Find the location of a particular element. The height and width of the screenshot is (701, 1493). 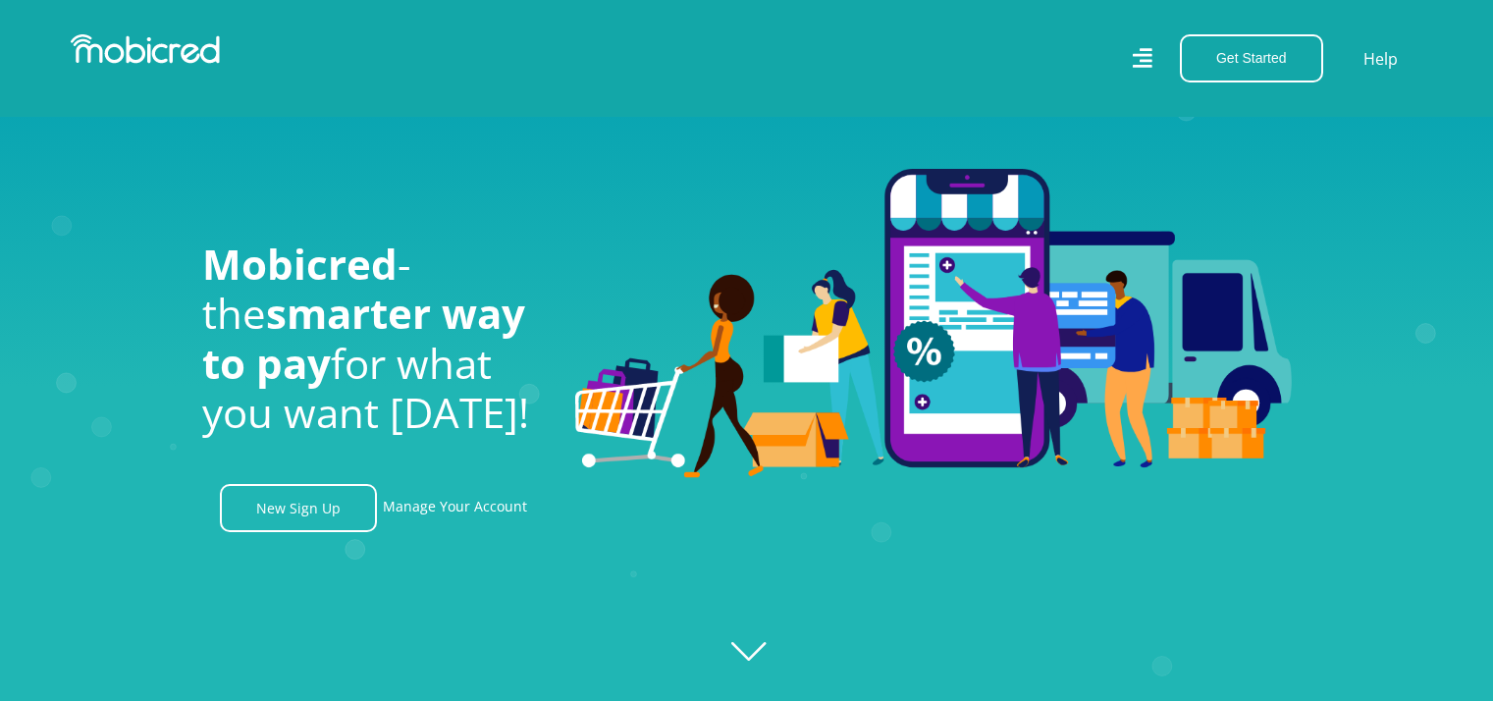

button: Get Started is located at coordinates (1252, 58).